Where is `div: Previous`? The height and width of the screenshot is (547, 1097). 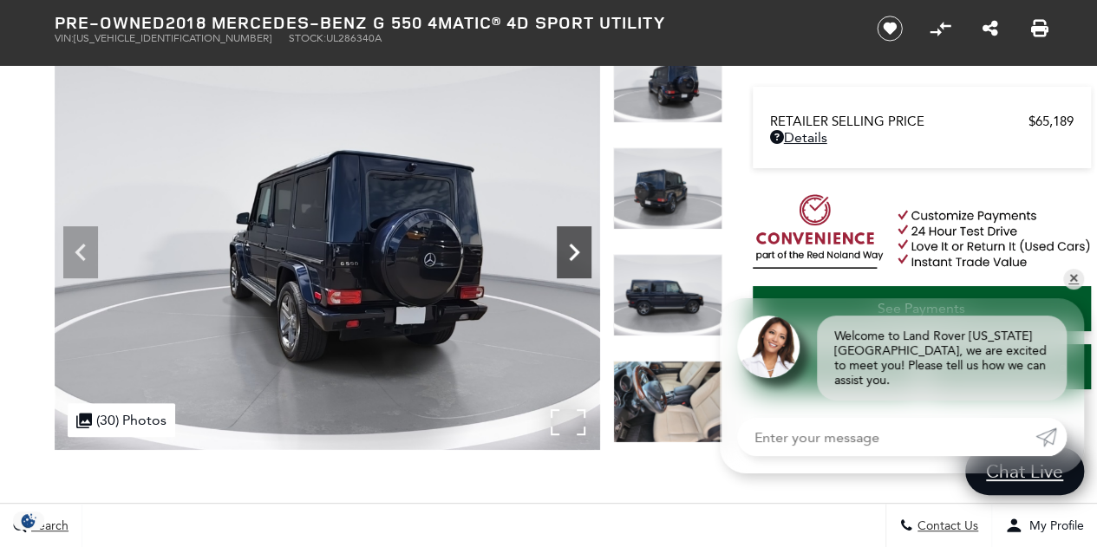
div: Previous is located at coordinates (81, 252).